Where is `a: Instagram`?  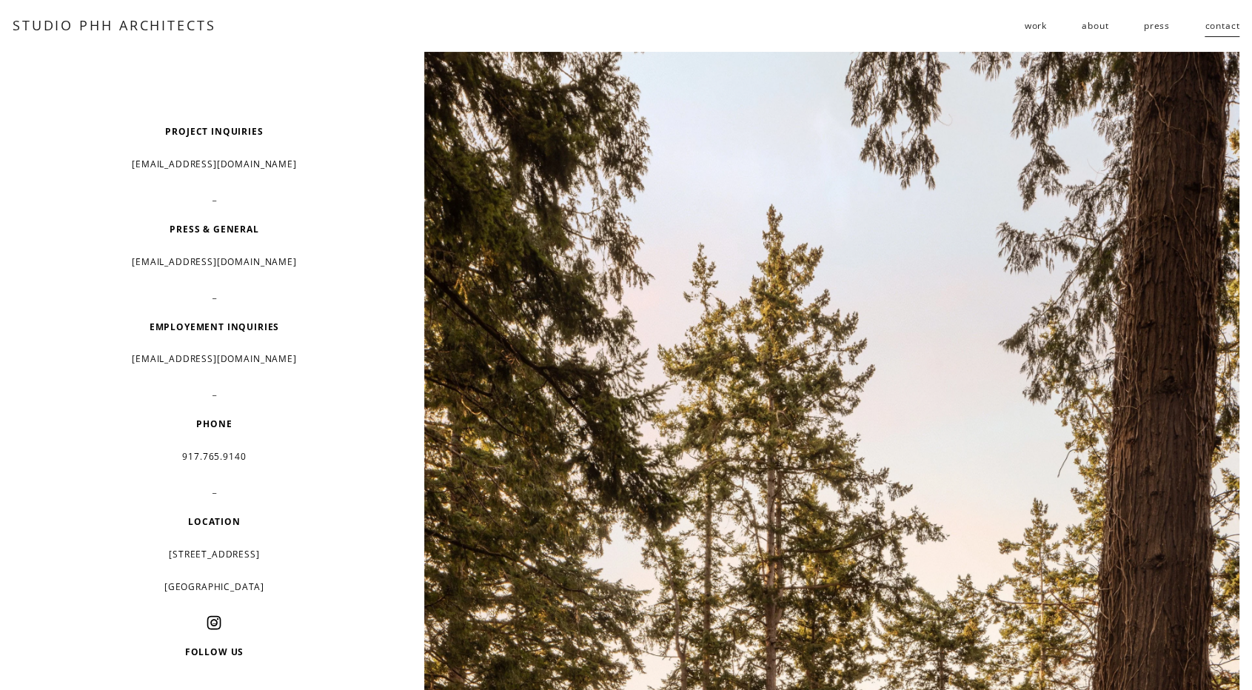
a: Instagram is located at coordinates (214, 623).